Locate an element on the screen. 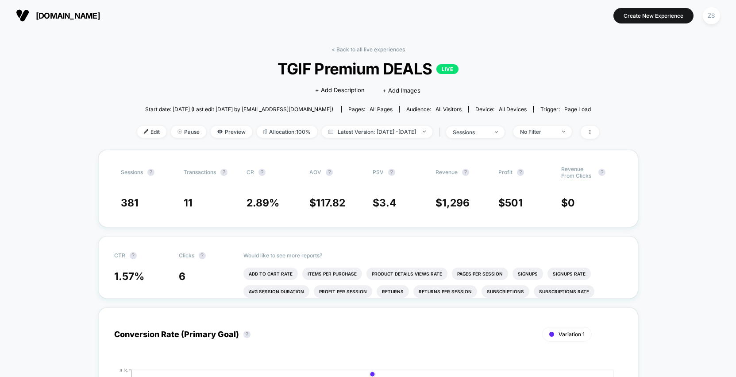 The height and width of the screenshot is (377, 736). span: Page Load is located at coordinates (577, 109).